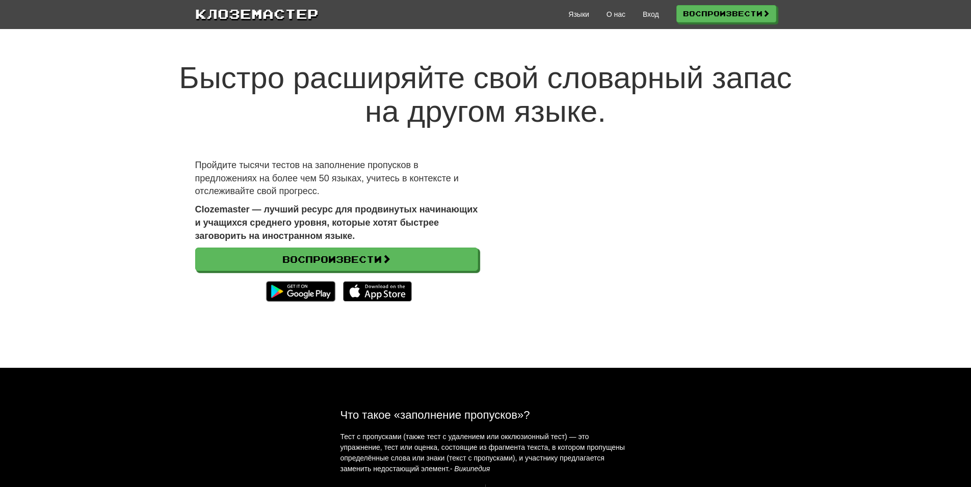 The image size is (971, 487). I want to click on img: Получите это в Google Play, so click(300, 291).